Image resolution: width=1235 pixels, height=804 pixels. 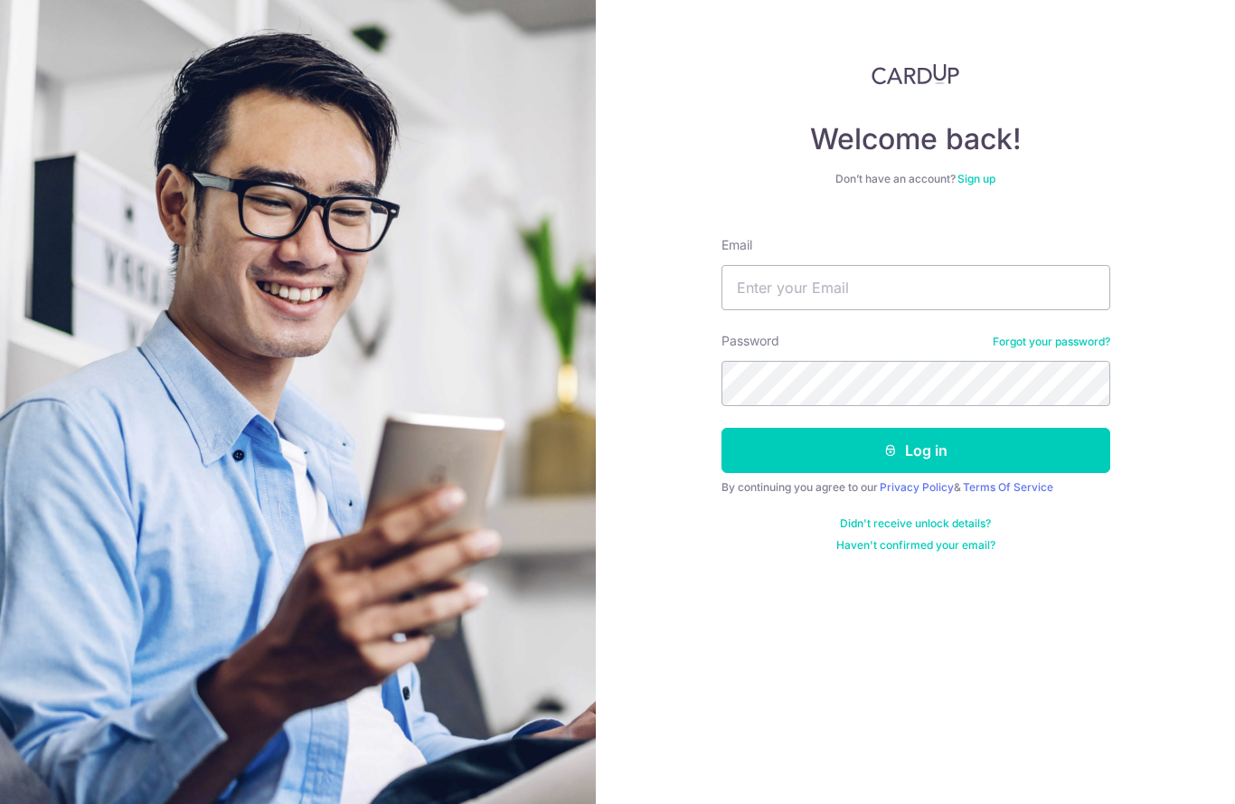 What do you see at coordinates (916, 487) in the screenshot?
I see `div: By continuing you agree to our &` at bounding box center [916, 487].